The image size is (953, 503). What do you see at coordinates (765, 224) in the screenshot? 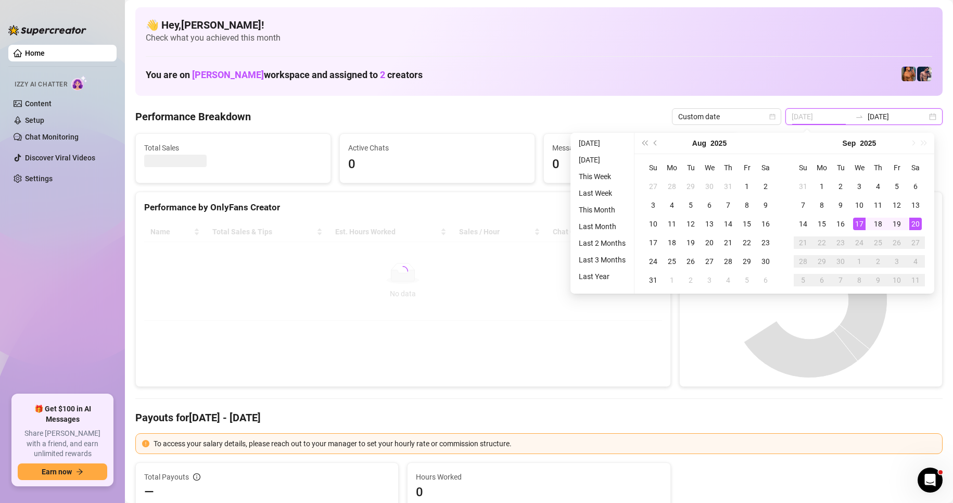
I see `td: 2025-08-16` at bounding box center [765, 224].